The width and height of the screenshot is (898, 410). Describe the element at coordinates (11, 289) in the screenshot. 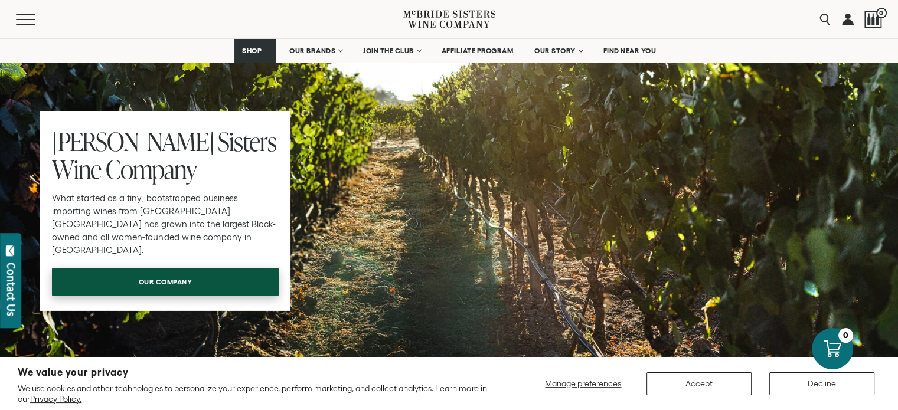

I see `div: Contact Us` at that location.